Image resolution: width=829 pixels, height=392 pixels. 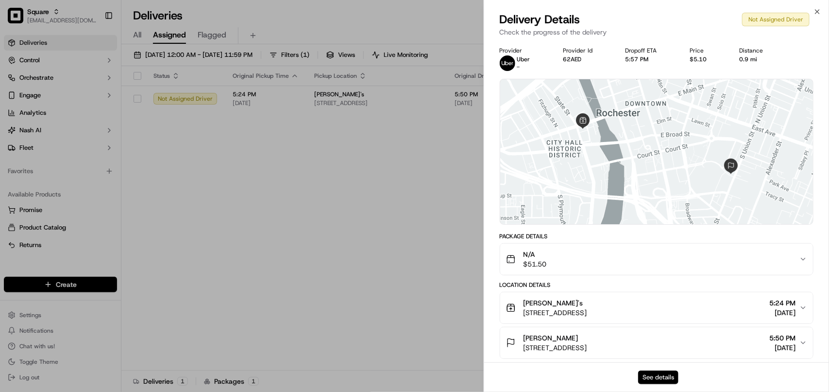 I want to click on span: 5:50 PM, so click(x=783, y=338).